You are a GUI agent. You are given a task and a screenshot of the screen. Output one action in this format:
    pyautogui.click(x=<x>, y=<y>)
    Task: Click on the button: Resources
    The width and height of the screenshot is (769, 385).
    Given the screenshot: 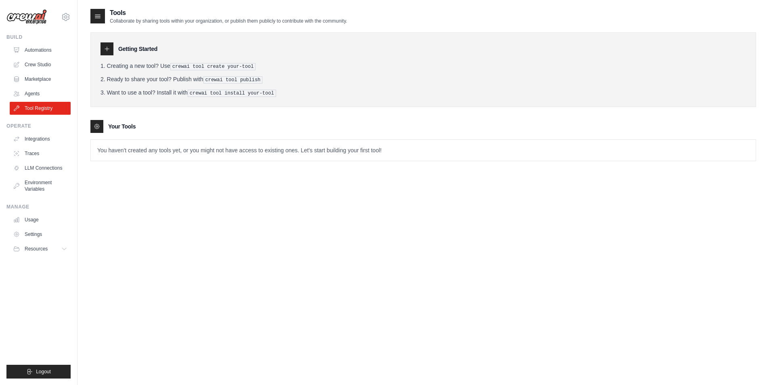 What is the action you would take?
    pyautogui.click(x=40, y=249)
    